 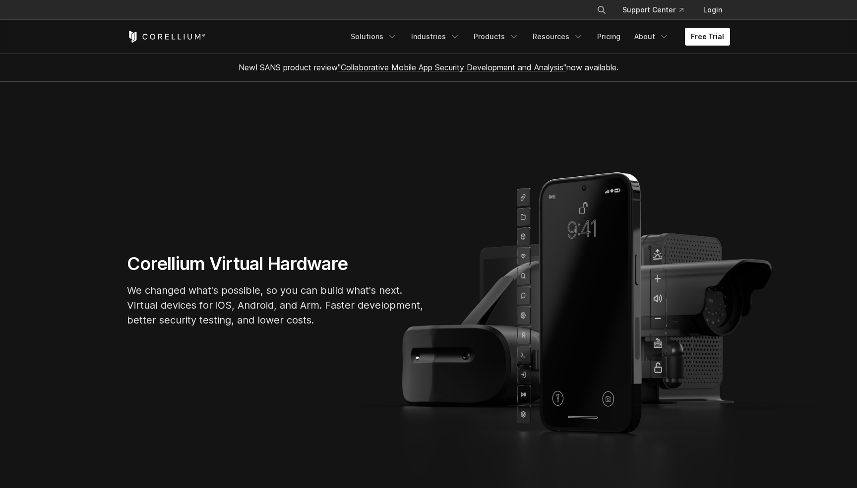 I want to click on a: Support Center, so click(x=652, y=10).